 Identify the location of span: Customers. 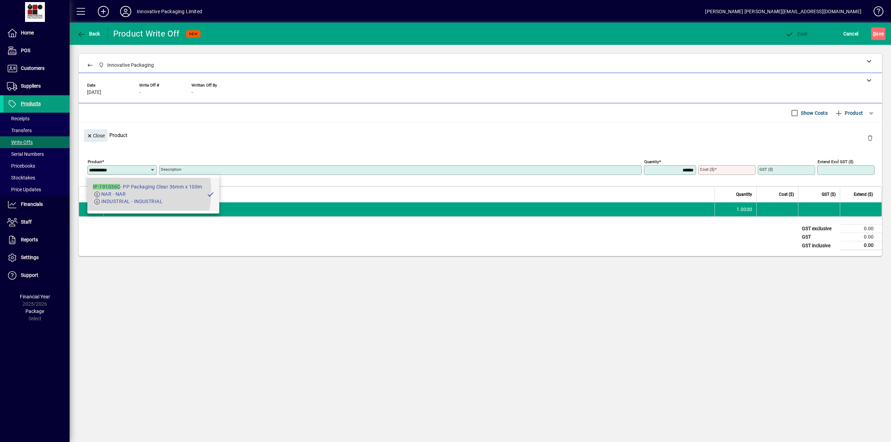
(33, 68).